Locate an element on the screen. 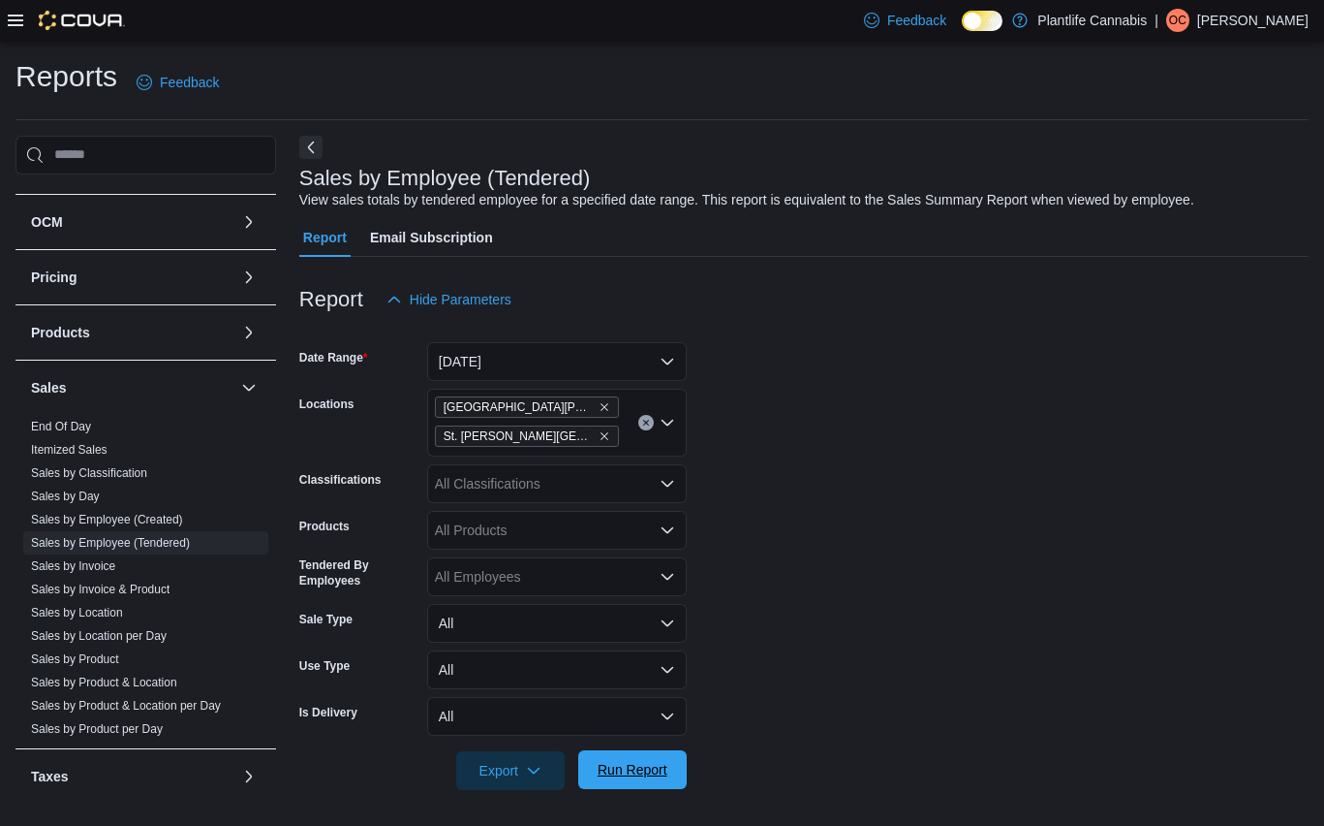 The image size is (1324, 826). span: Email Subscription is located at coordinates (431, 237).